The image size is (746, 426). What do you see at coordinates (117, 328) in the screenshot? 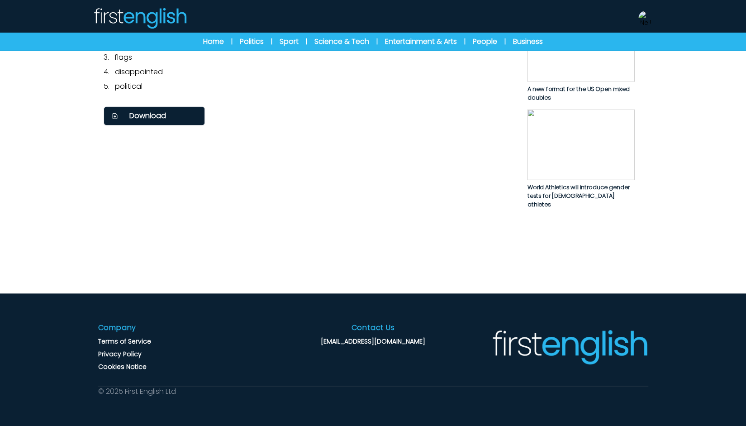
I see `h3: Company` at bounding box center [117, 328].